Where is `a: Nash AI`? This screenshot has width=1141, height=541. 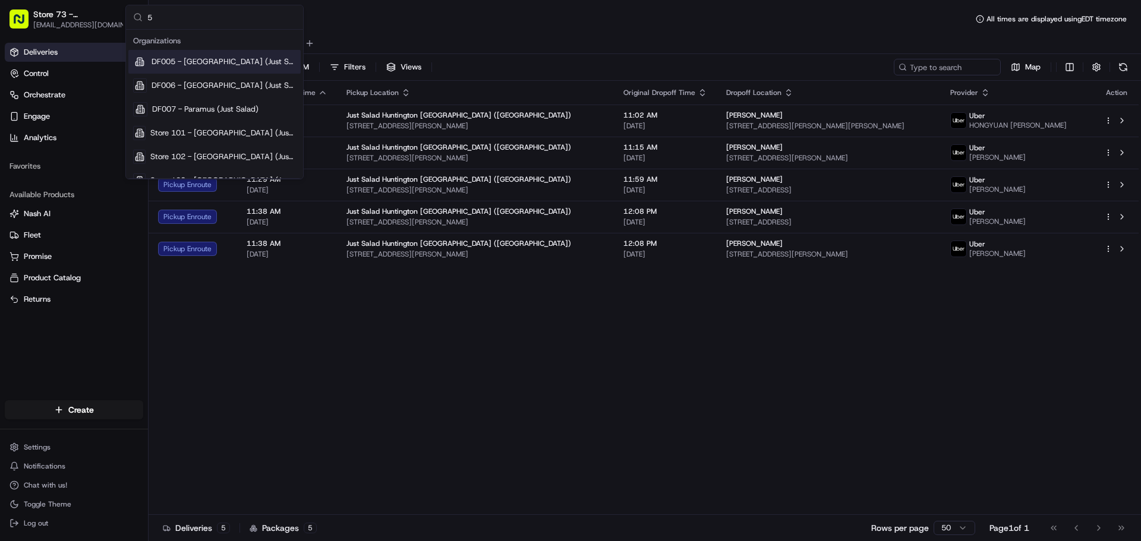
a: Nash AI is located at coordinates (74, 214).